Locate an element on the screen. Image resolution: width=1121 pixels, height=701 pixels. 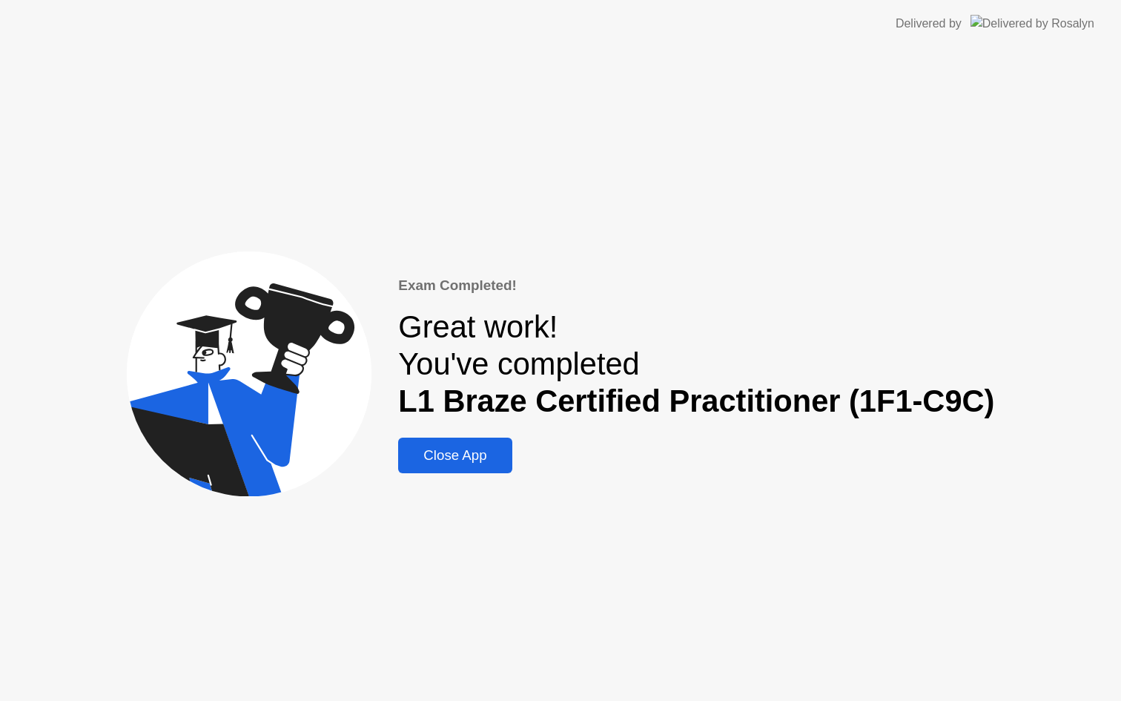
div: Close App is located at coordinates (455, 455).